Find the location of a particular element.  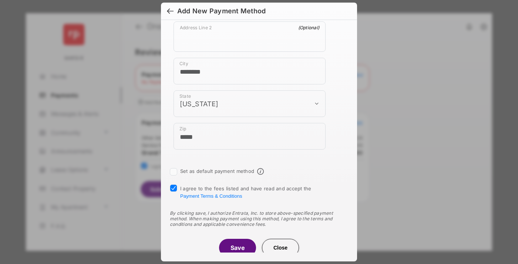

div: payment_method_screening[postal_addresses][administrativeArea] is located at coordinates (249, 104).